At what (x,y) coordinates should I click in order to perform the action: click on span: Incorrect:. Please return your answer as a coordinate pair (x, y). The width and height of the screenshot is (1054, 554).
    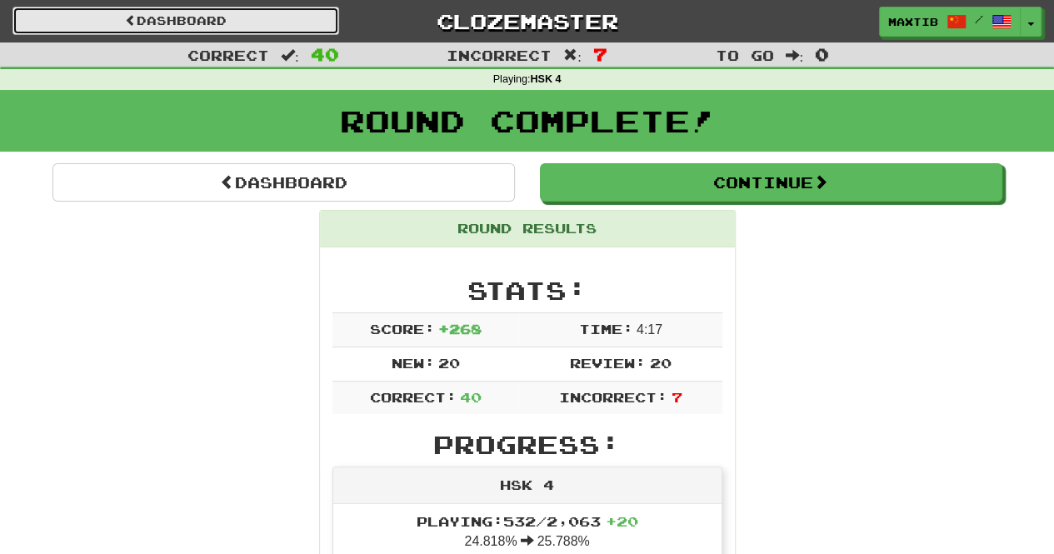
    Looking at the image, I should click on (613, 397).